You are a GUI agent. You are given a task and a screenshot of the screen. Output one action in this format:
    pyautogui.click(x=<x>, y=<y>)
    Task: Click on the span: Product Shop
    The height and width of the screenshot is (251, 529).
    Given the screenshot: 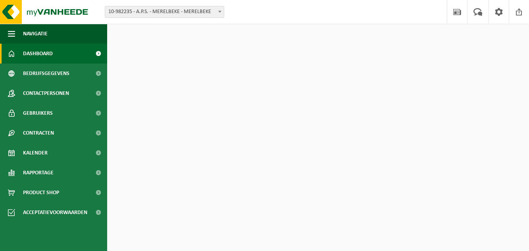 What is the action you would take?
    pyautogui.click(x=41, y=192)
    